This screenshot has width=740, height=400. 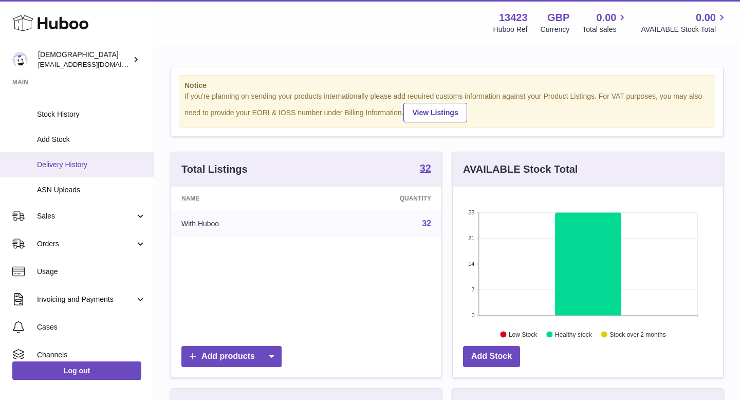 What do you see at coordinates (473, 315) in the screenshot?
I see `text: 0` at bounding box center [473, 315].